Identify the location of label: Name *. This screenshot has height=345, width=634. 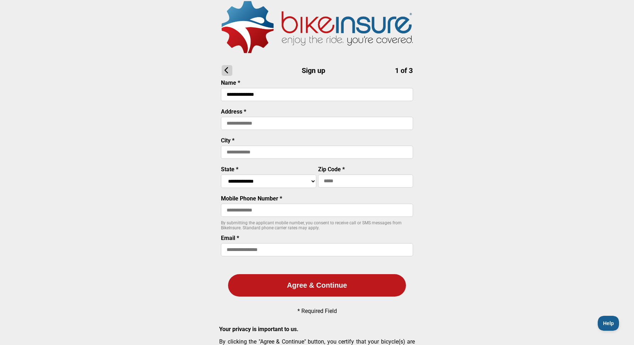
(231, 83).